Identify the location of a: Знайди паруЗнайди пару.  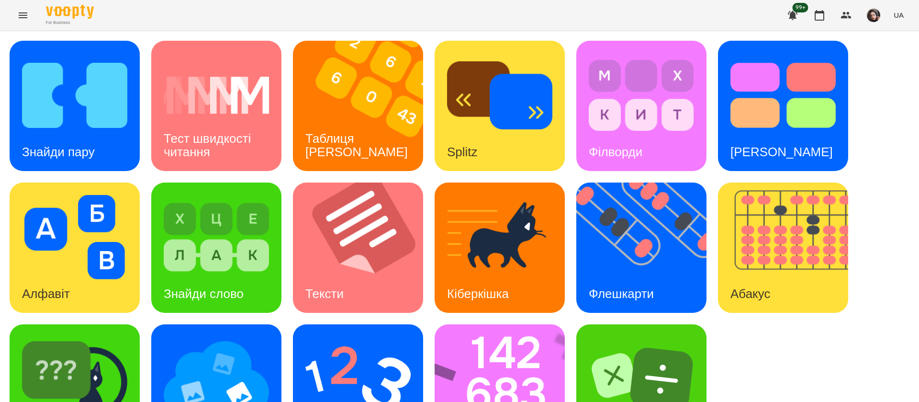
(75, 106).